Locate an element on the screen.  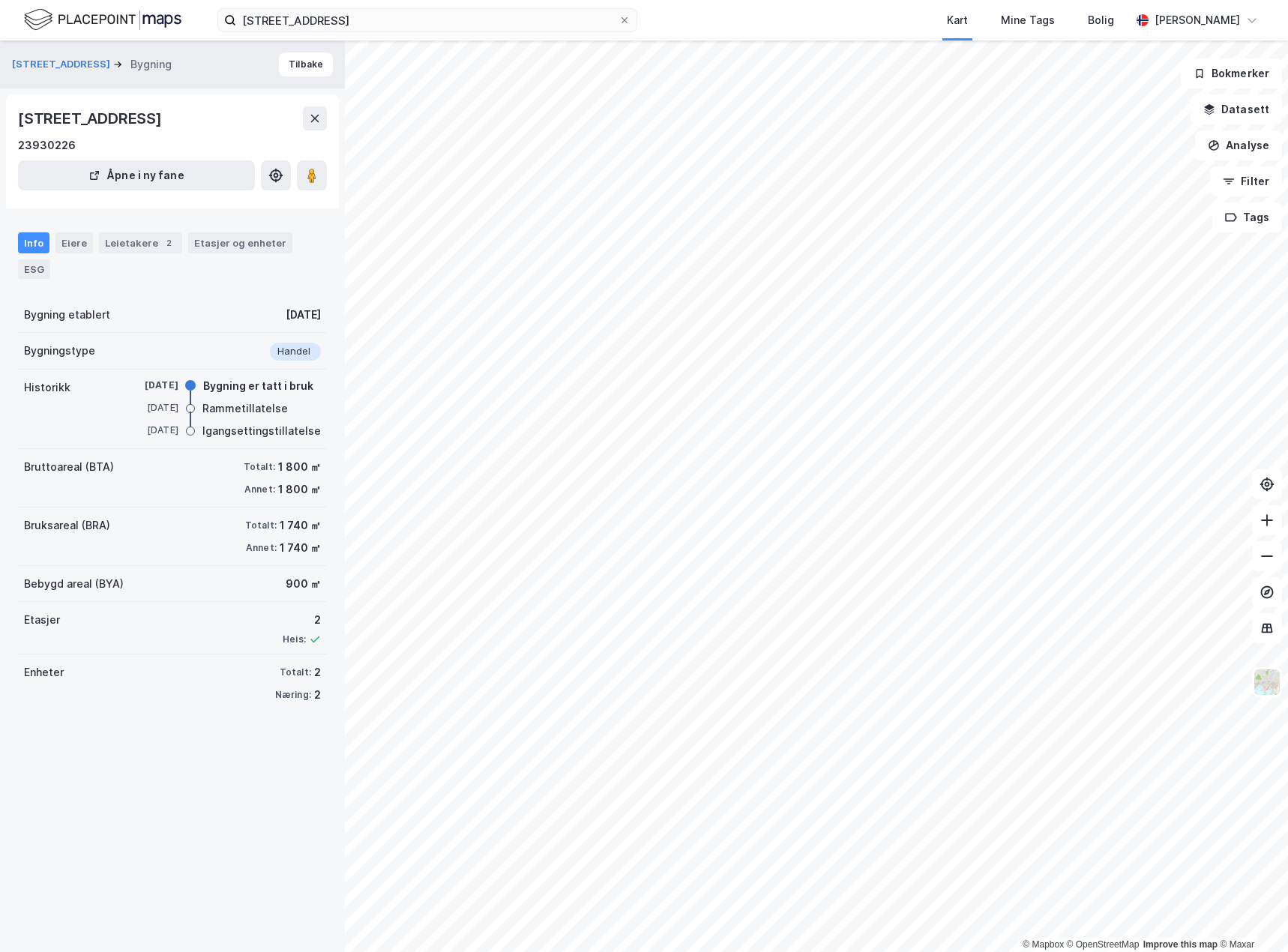
button: Filter is located at coordinates (1246, 182).